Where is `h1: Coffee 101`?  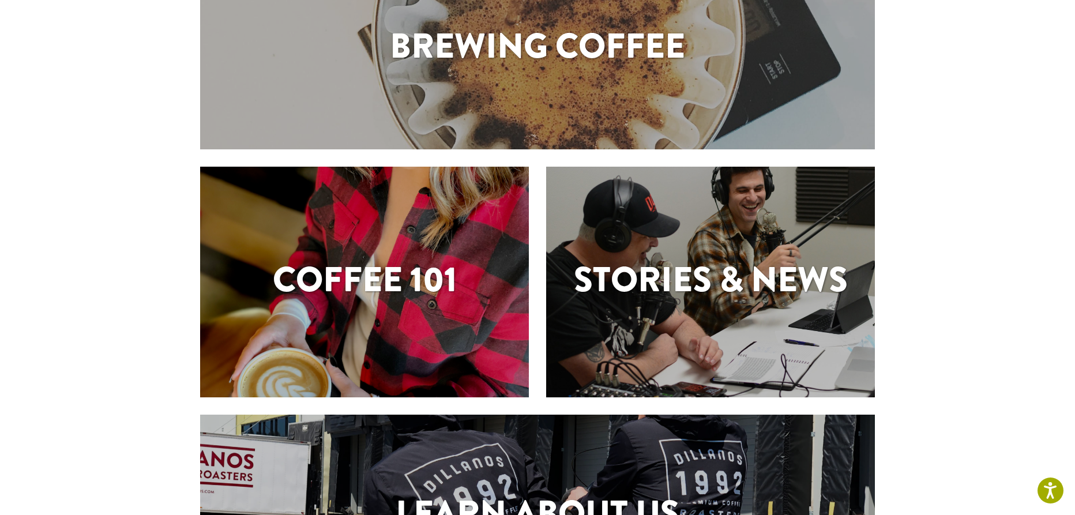 h1: Coffee 101 is located at coordinates (364, 280).